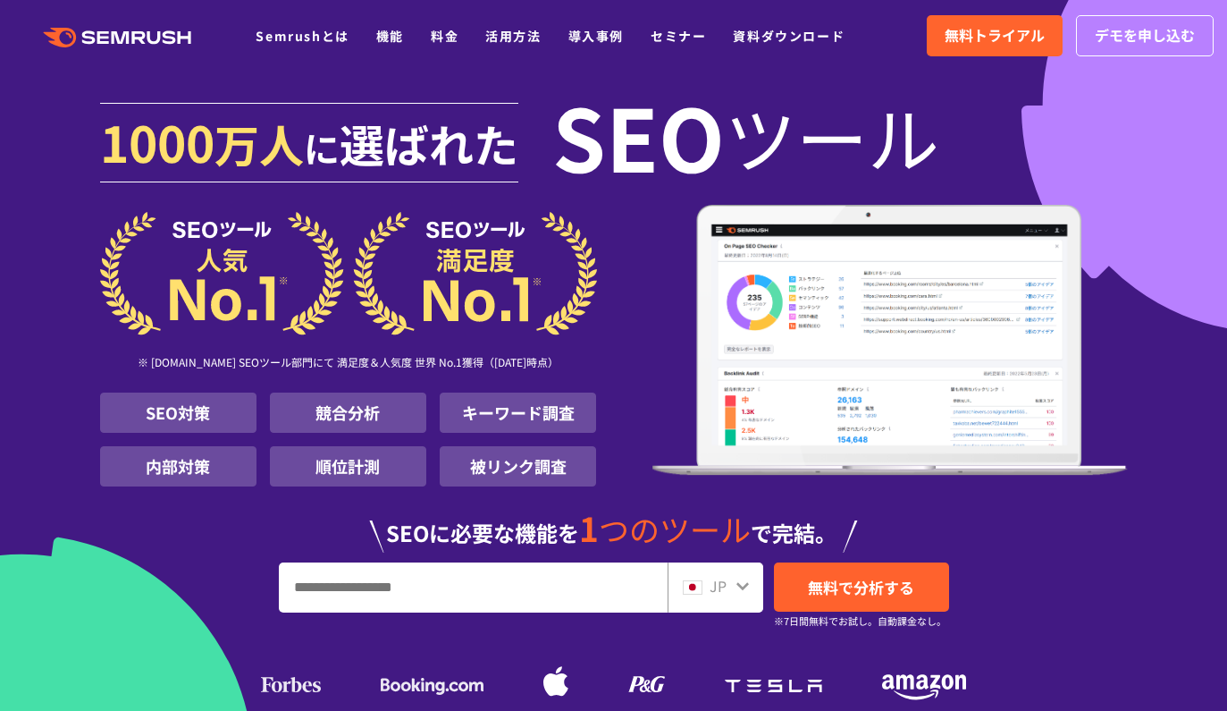 The image size is (1227, 711). Describe the element at coordinates (678, 36) in the screenshot. I see `a: セミナー` at that location.